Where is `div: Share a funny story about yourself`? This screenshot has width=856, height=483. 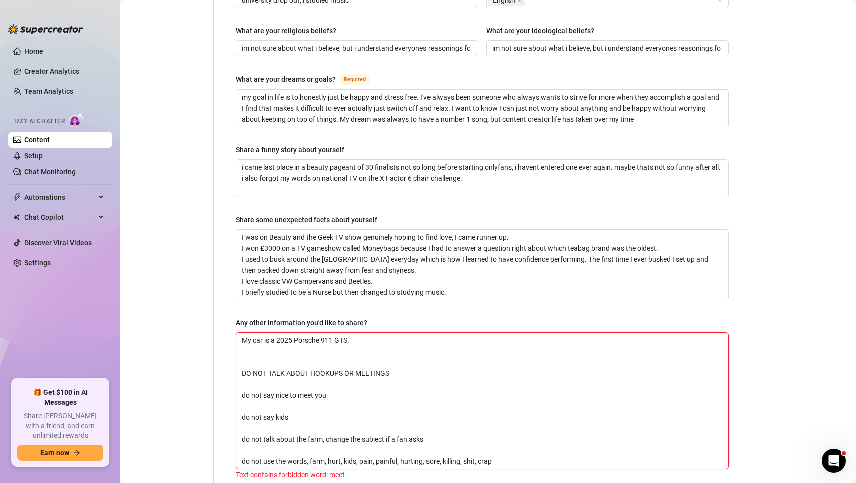 div: Share a funny story about yourself is located at coordinates (290, 150).